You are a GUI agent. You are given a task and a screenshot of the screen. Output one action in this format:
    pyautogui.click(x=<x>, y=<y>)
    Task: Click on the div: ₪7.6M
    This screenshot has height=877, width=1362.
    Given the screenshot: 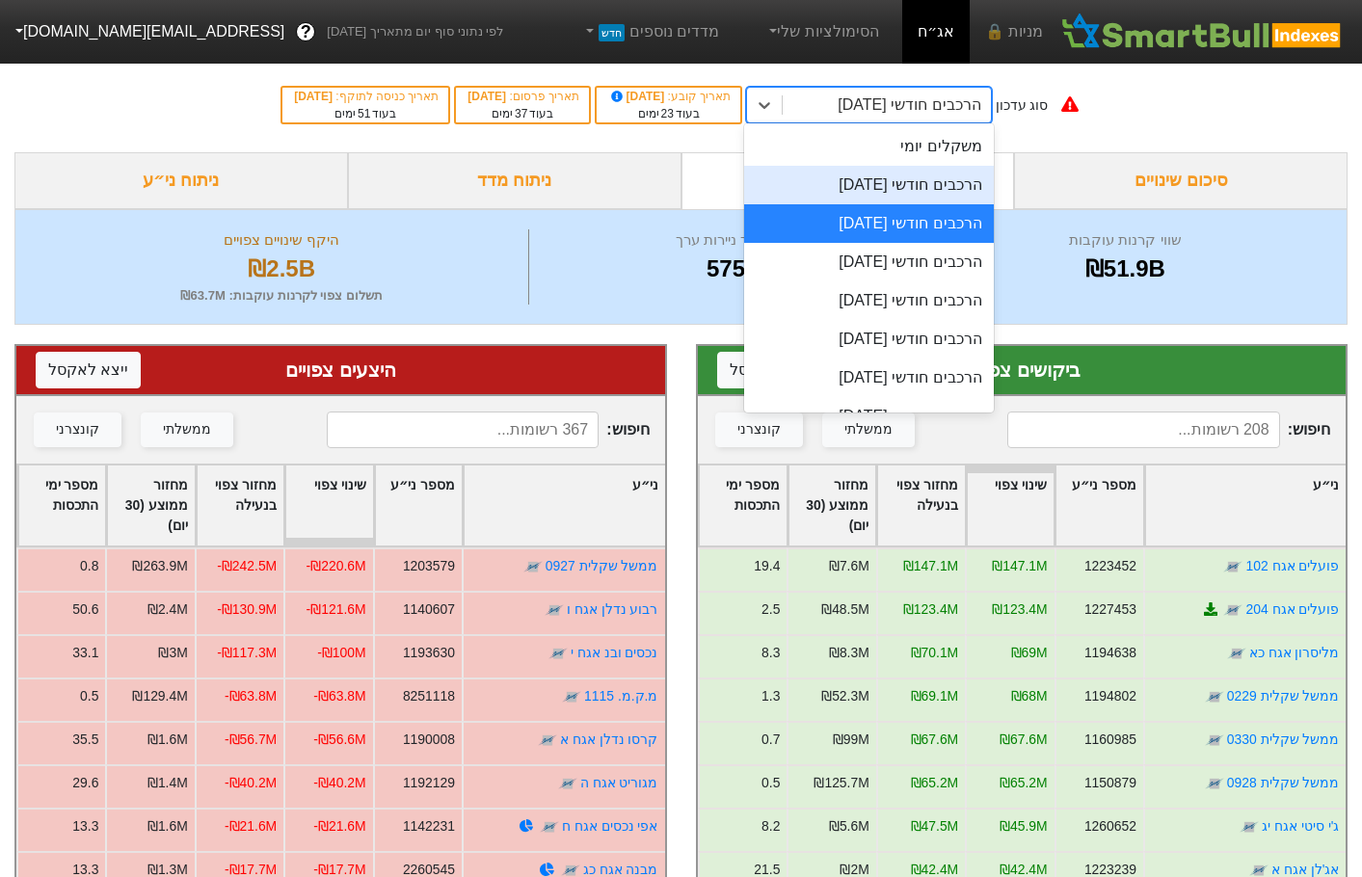 What is the action you would take?
    pyautogui.click(x=848, y=566)
    